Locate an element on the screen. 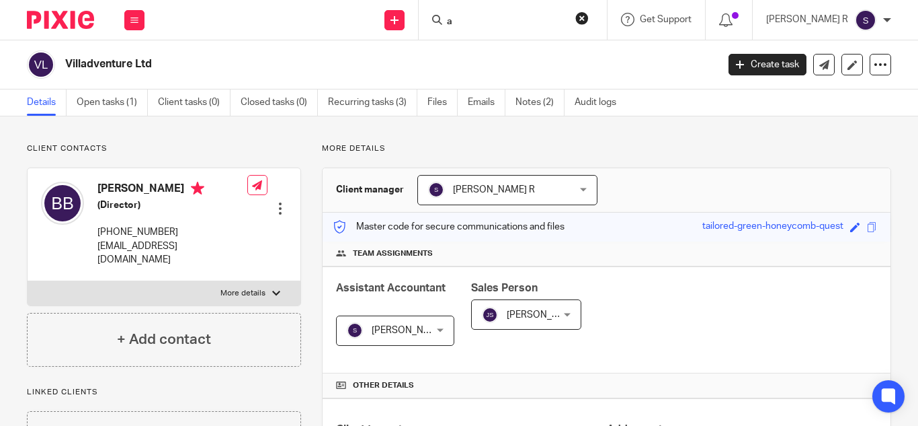 Image resolution: width=918 pixels, height=426 pixels. div: tailored-green-honeycomb-quest is located at coordinates (773, 227).